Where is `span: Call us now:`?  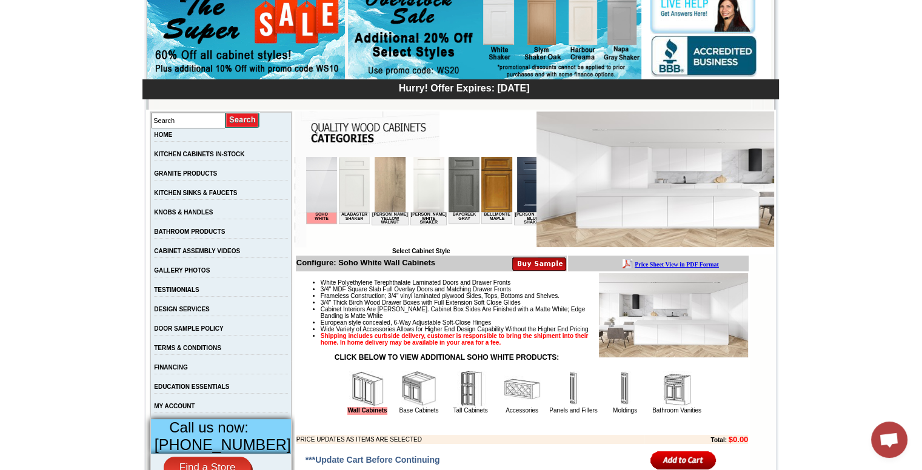 span: Call us now: is located at coordinates (208, 427).